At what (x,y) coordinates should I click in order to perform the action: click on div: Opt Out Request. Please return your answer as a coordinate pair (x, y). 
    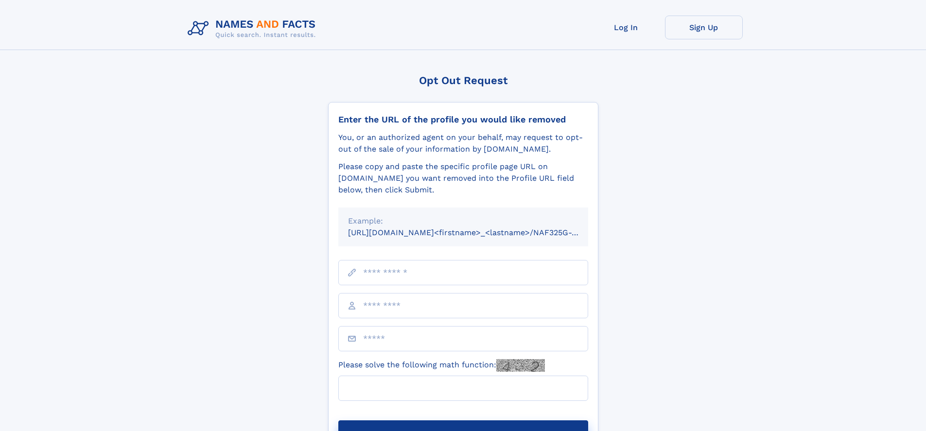
    Looking at the image, I should click on (463, 80).